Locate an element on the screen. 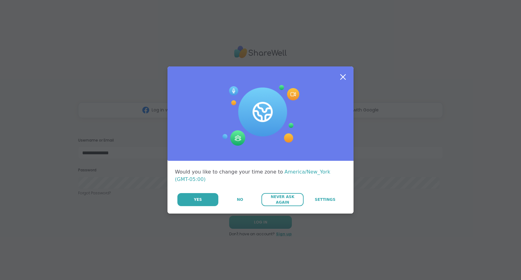 This screenshot has height=280, width=521. span: Never Ask Again is located at coordinates (282, 199).